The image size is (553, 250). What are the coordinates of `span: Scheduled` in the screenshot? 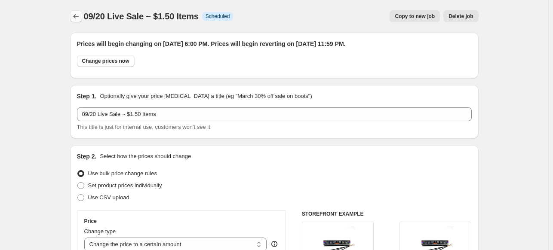 It's located at (218, 16).